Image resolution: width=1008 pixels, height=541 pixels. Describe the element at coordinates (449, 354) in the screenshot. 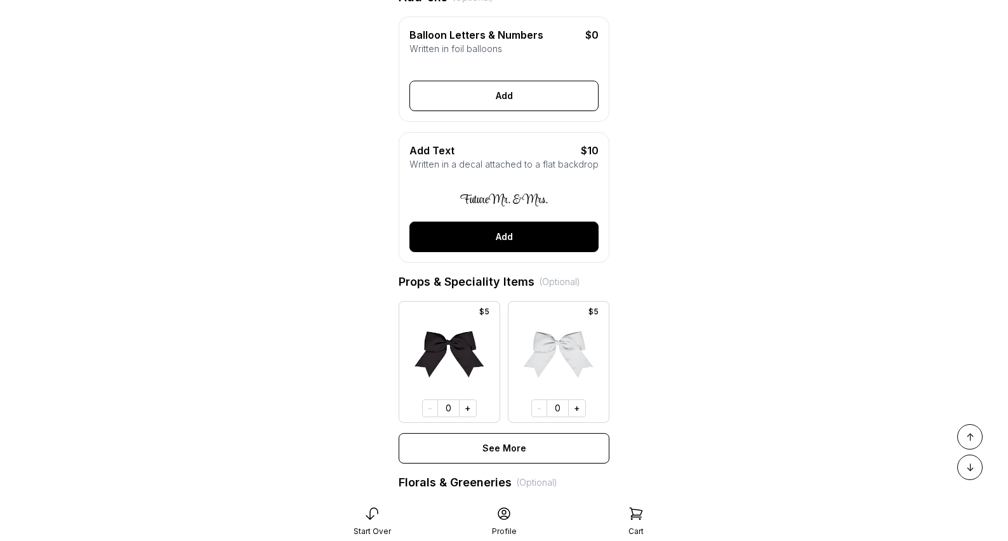

I see `img: Bow Black, 6in, Handmade` at that location.